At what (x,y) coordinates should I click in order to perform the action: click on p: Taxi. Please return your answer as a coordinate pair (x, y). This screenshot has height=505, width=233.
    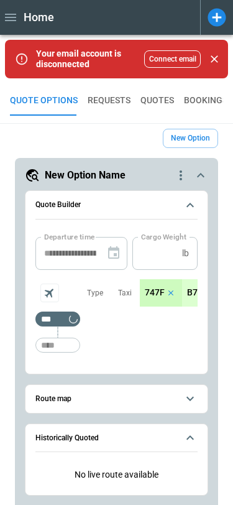
    Looking at the image, I should click on (125, 293).